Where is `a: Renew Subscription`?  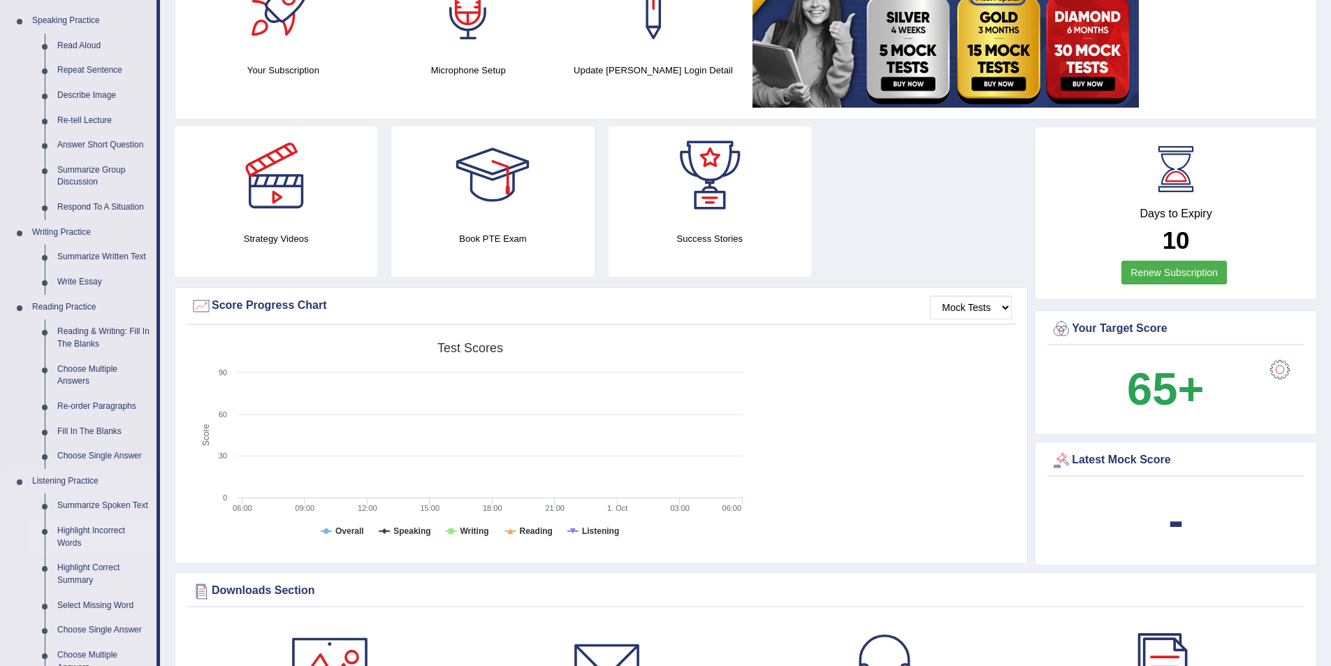 a: Renew Subscription is located at coordinates (1173, 272).